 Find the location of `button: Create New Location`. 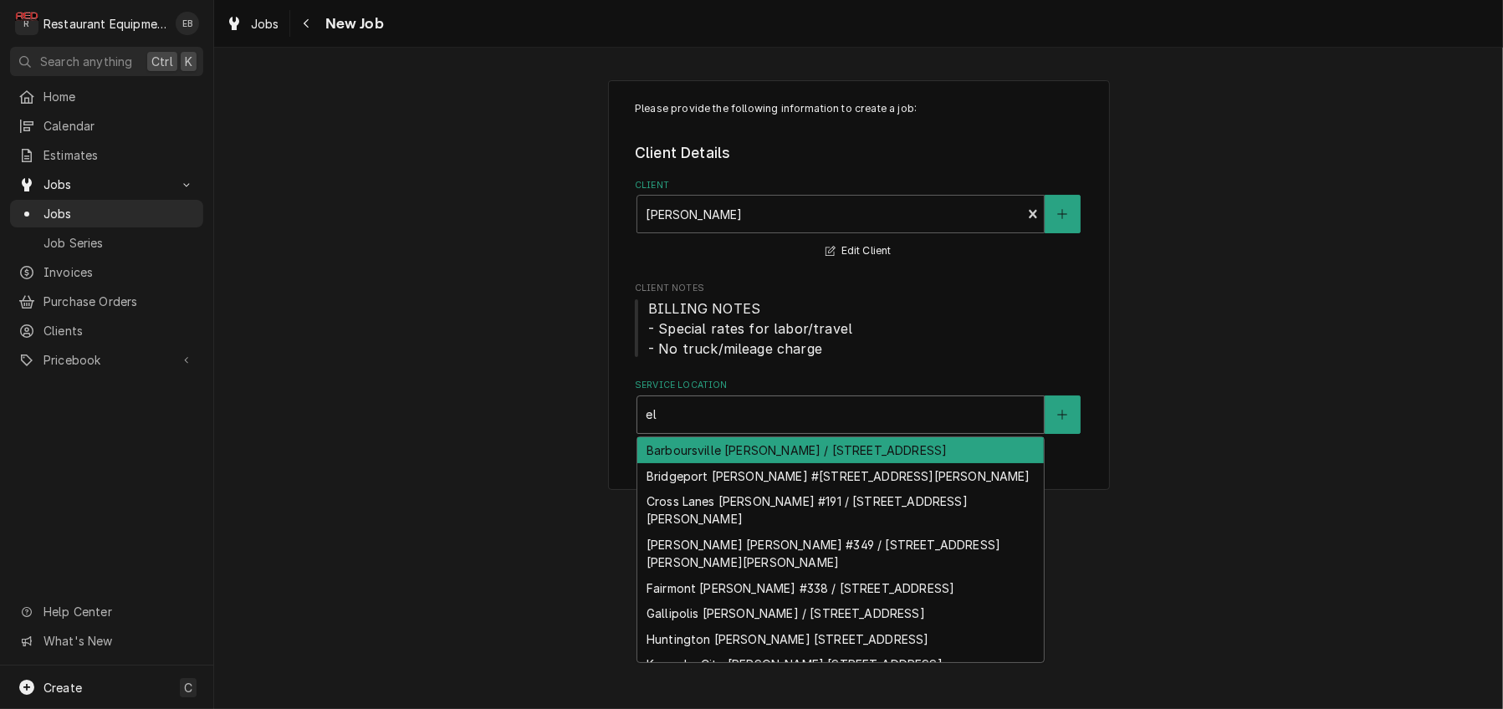

button: Create New Location is located at coordinates (1062, 415).